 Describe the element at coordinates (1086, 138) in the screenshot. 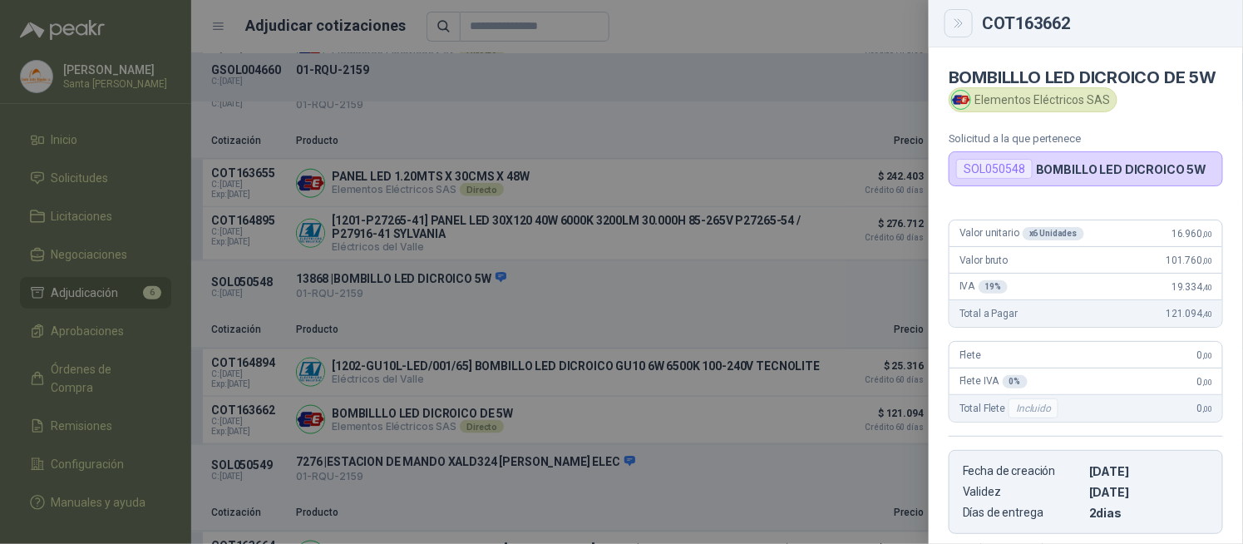

I see `p: Solicitud a la que pertenece` at that location.